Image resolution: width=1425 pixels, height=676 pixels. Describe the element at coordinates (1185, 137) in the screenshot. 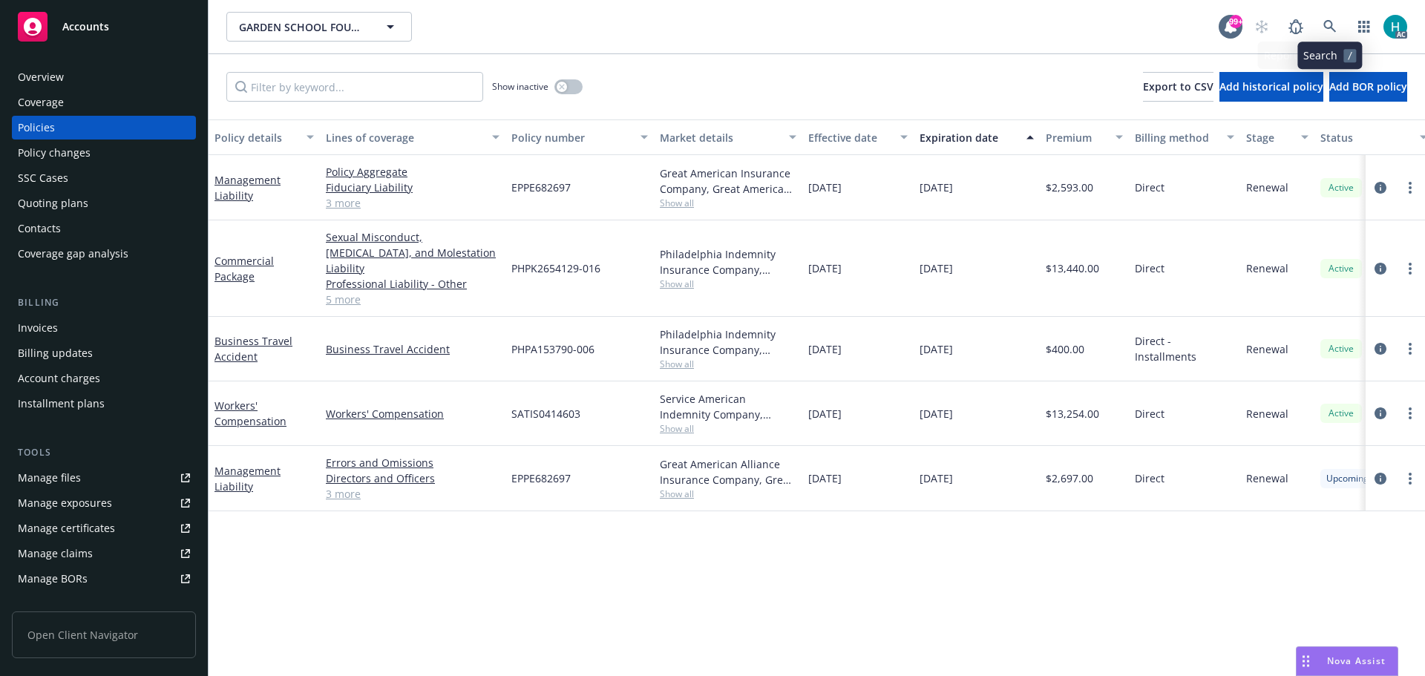

I see `button: Billing method` at that location.